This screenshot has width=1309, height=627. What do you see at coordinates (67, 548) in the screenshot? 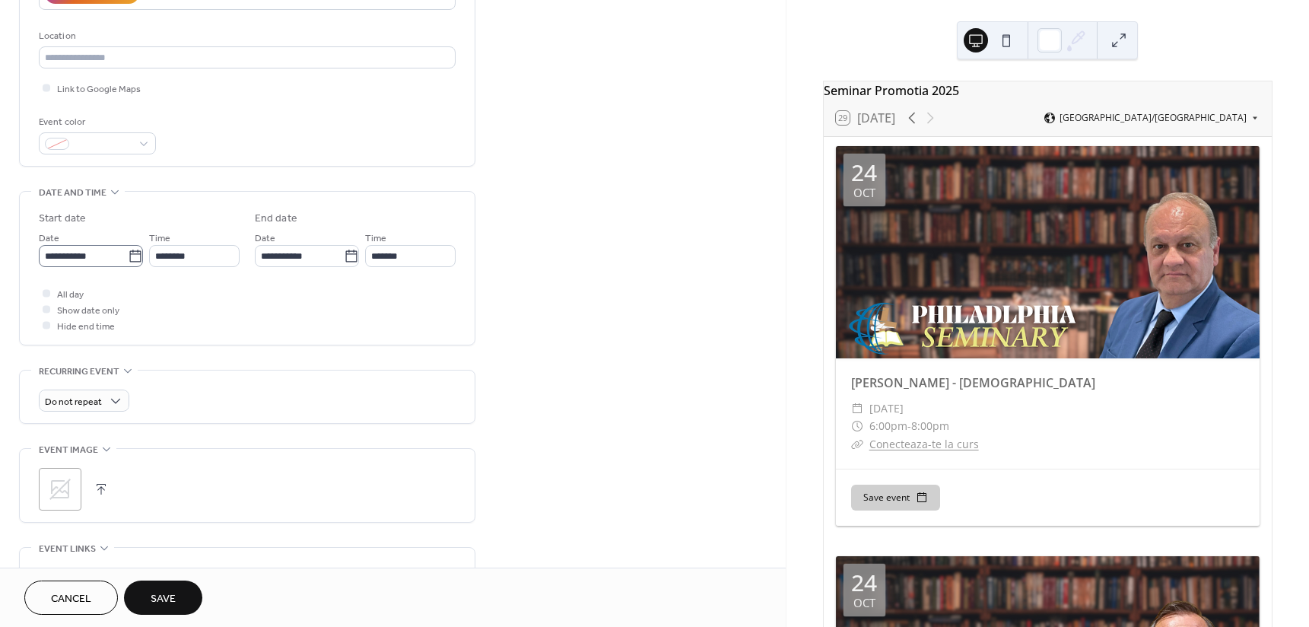
I see `span: Event links` at bounding box center [67, 548].